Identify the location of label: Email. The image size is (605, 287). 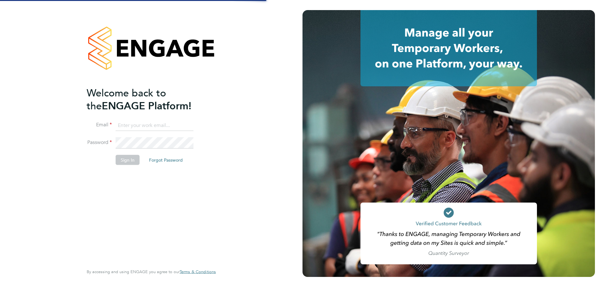
(99, 125).